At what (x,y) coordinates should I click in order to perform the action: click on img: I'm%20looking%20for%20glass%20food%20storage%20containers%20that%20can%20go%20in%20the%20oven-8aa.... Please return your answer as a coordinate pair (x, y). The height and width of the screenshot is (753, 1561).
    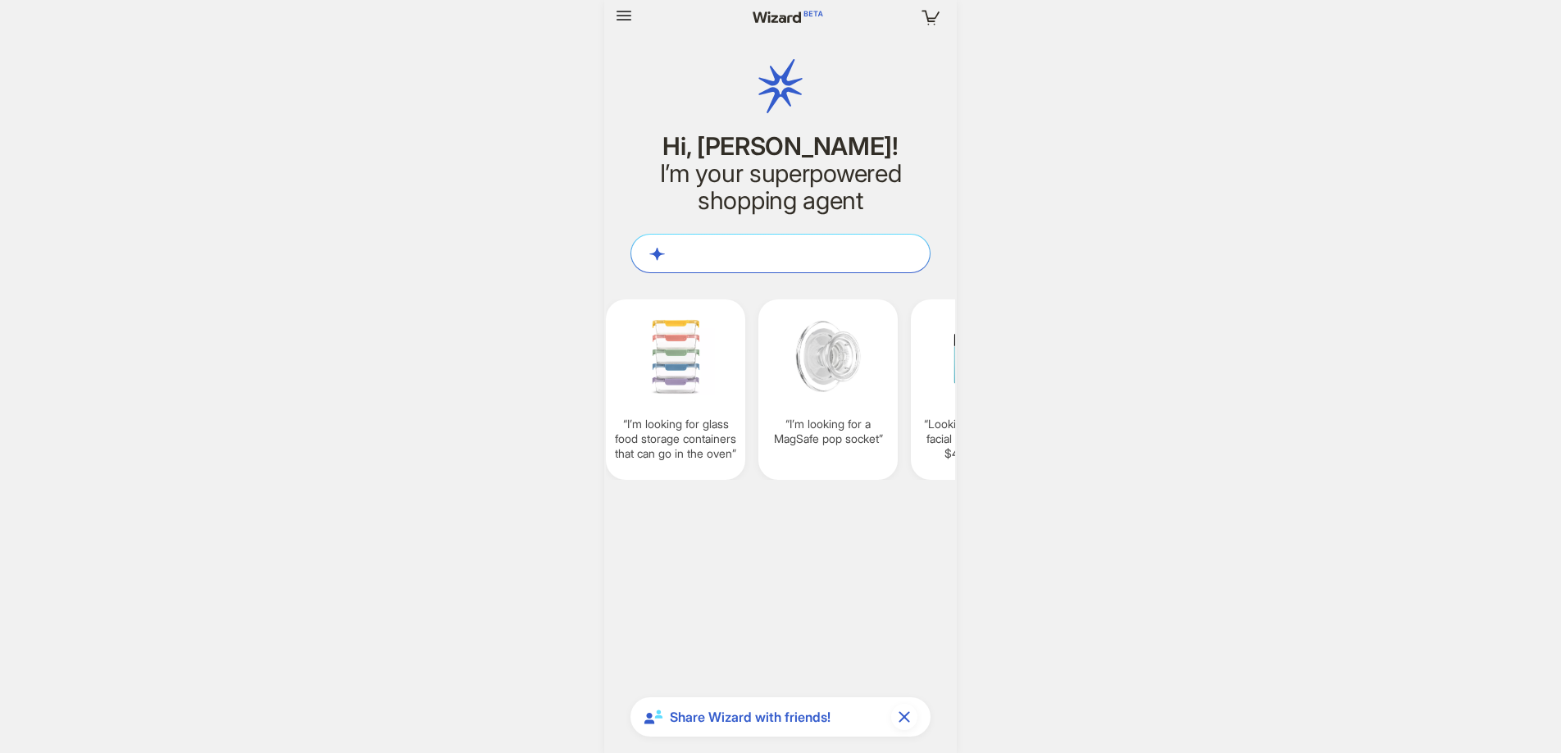
    Looking at the image, I should click on (676, 356).